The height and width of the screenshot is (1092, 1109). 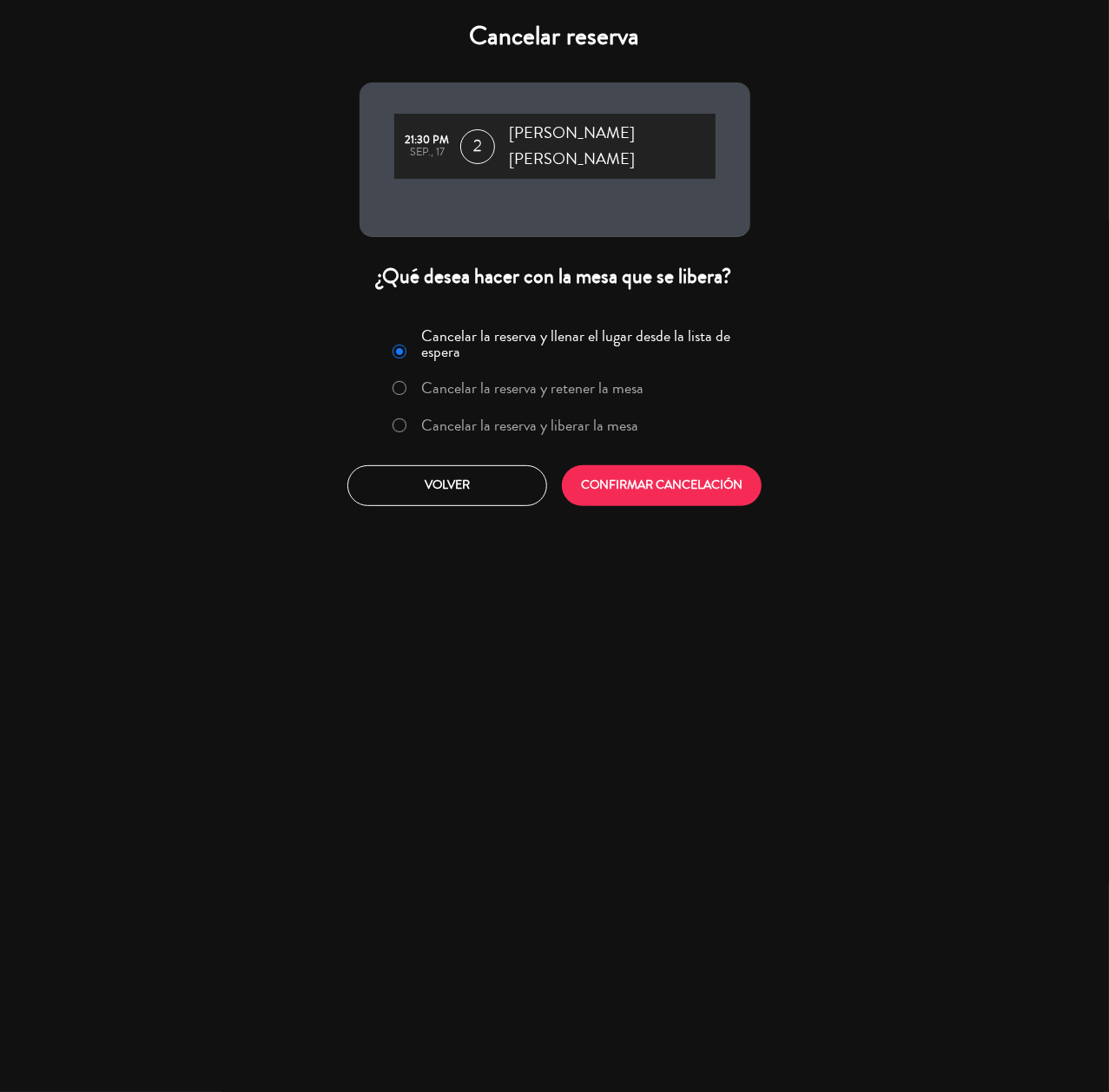 What do you see at coordinates (533, 388) in the screenshot?
I see `label: Cancelar la reserva y retener la mesa` at bounding box center [533, 388].